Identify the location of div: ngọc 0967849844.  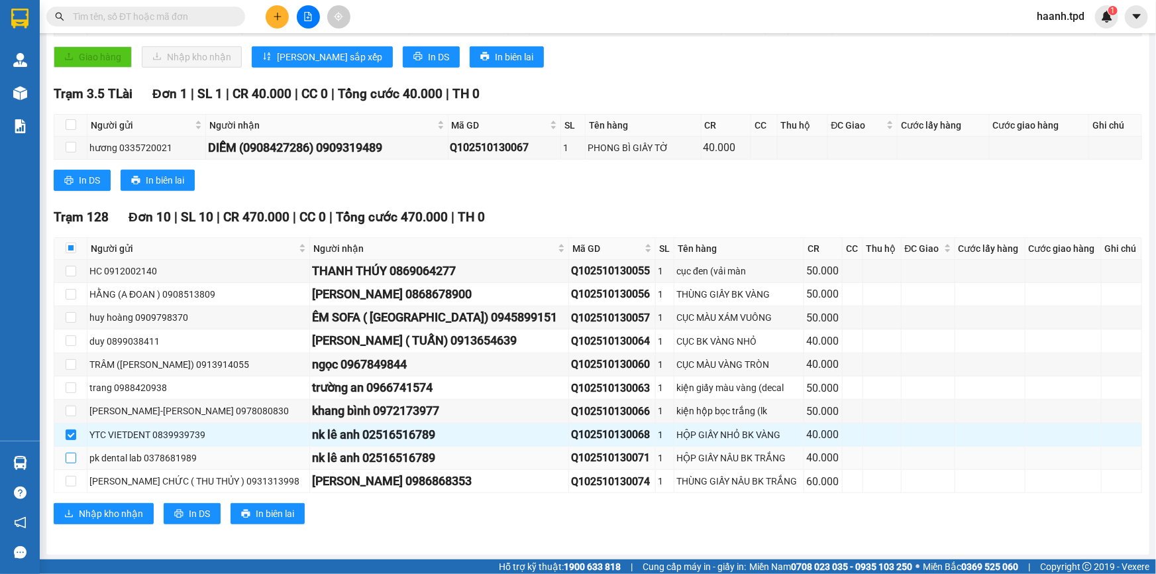
(439, 364).